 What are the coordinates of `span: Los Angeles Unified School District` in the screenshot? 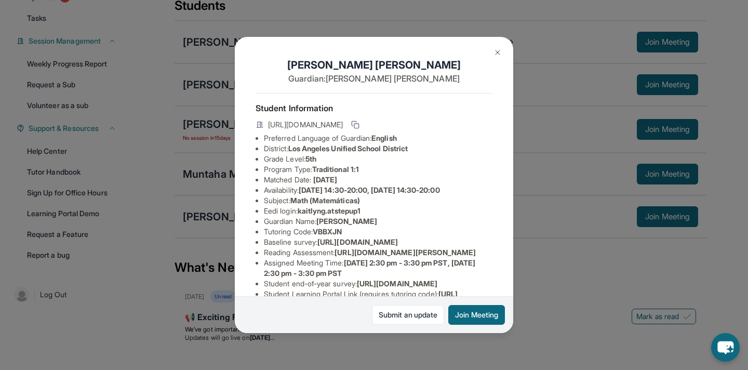 It's located at (348, 148).